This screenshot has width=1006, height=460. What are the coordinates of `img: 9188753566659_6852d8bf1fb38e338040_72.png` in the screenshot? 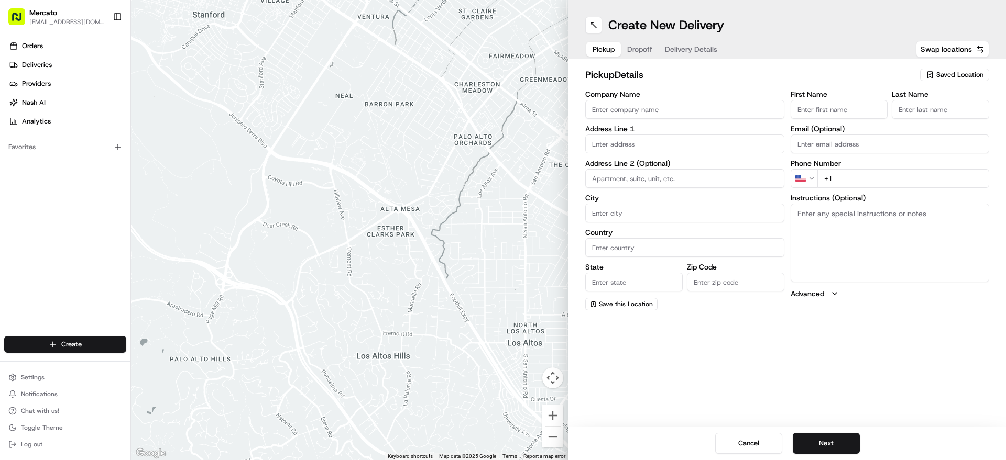 It's located at (31, 139).